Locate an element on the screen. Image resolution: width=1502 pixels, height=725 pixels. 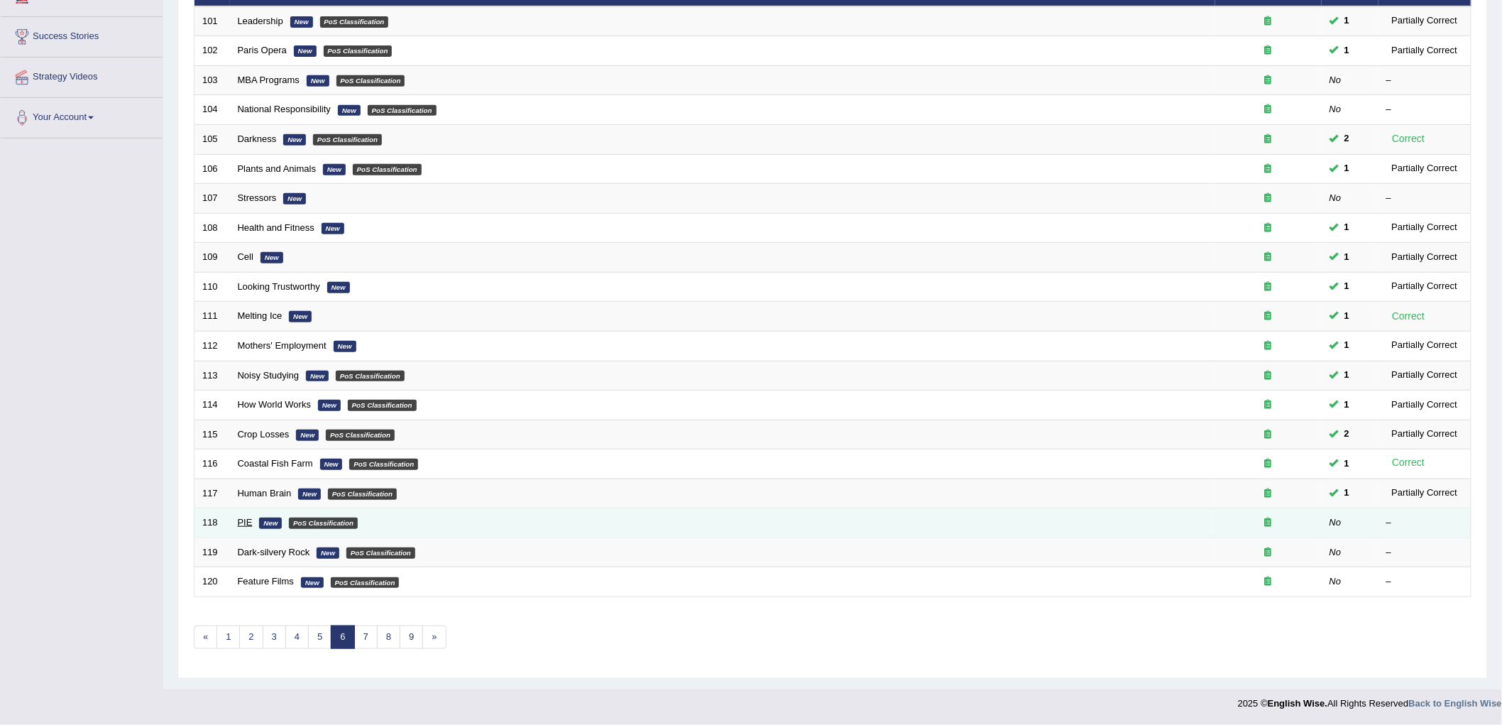
a: Leadership is located at coordinates (261, 21).